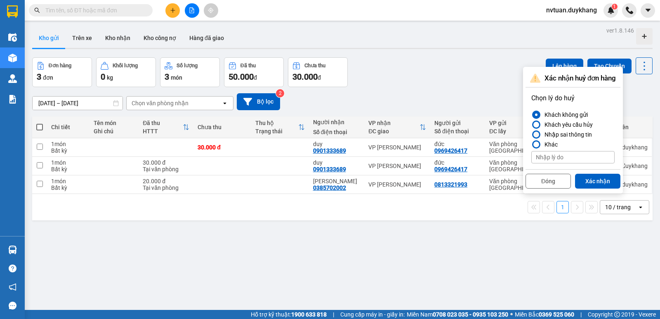 The height and width of the screenshot is (319, 660). I want to click on input: Tìm tên, số ĐT hoặc mã đơn, so click(94, 10).